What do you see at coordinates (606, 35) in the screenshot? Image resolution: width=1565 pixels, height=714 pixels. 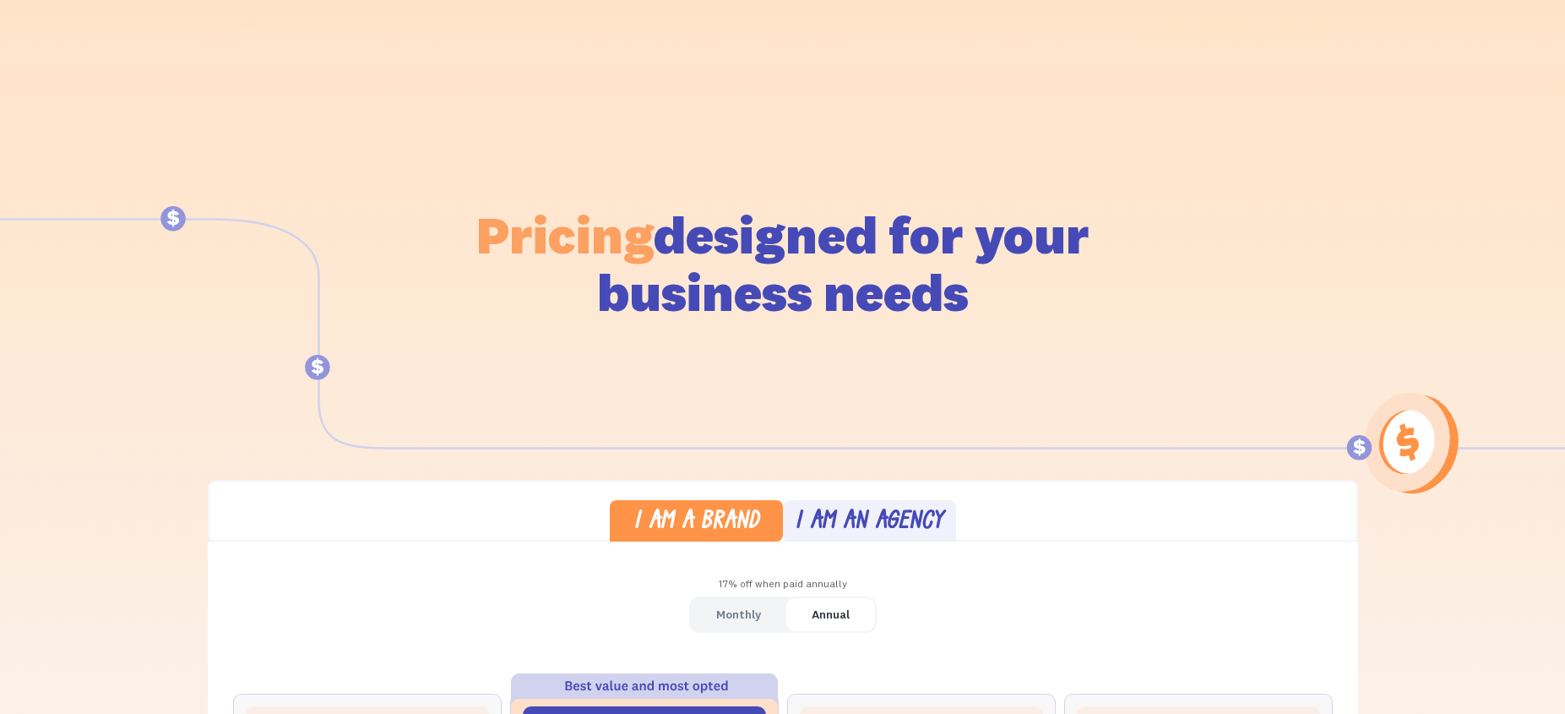 I see `a: features` at bounding box center [606, 35].